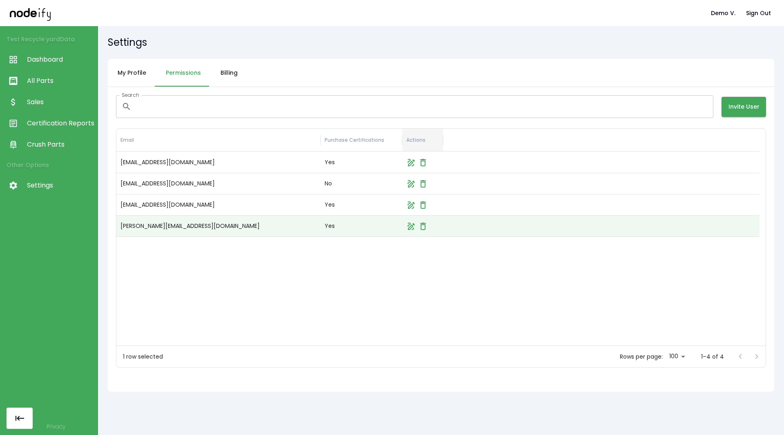  Describe the element at coordinates (60, 123) in the screenshot. I see `span: Certification Reports` at that location.